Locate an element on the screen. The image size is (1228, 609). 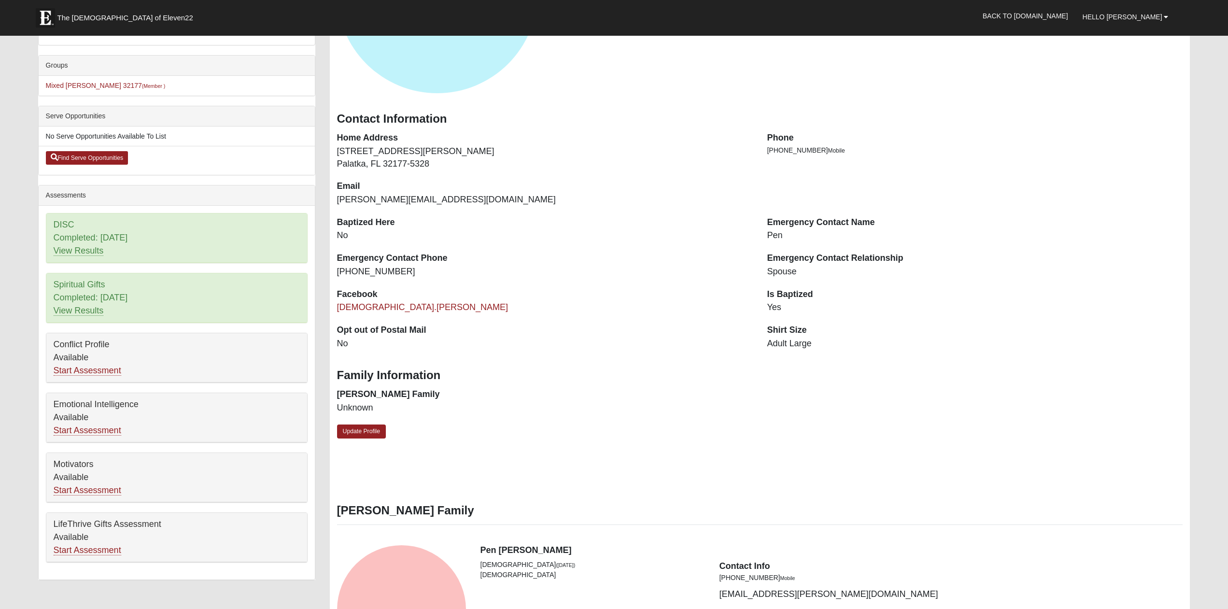
span: Mobile is located at coordinates (837, 151).